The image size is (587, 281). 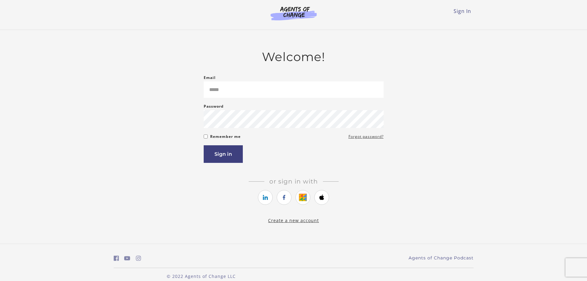 I want to click on i: https://www.facebook.com/groups/aswbtestprep (Open in a new window), so click(x=116, y=258).